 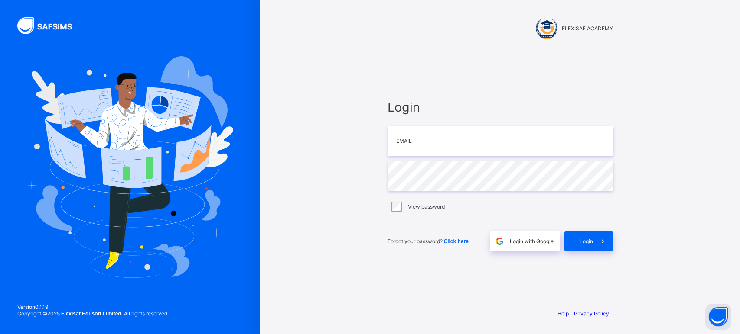 What do you see at coordinates (531, 241) in the screenshot?
I see `span: Login with Google` at bounding box center [531, 241].